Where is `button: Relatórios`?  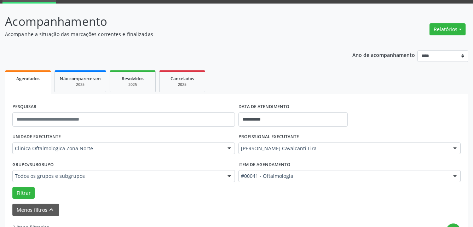
button: Relatórios is located at coordinates (447, 29).